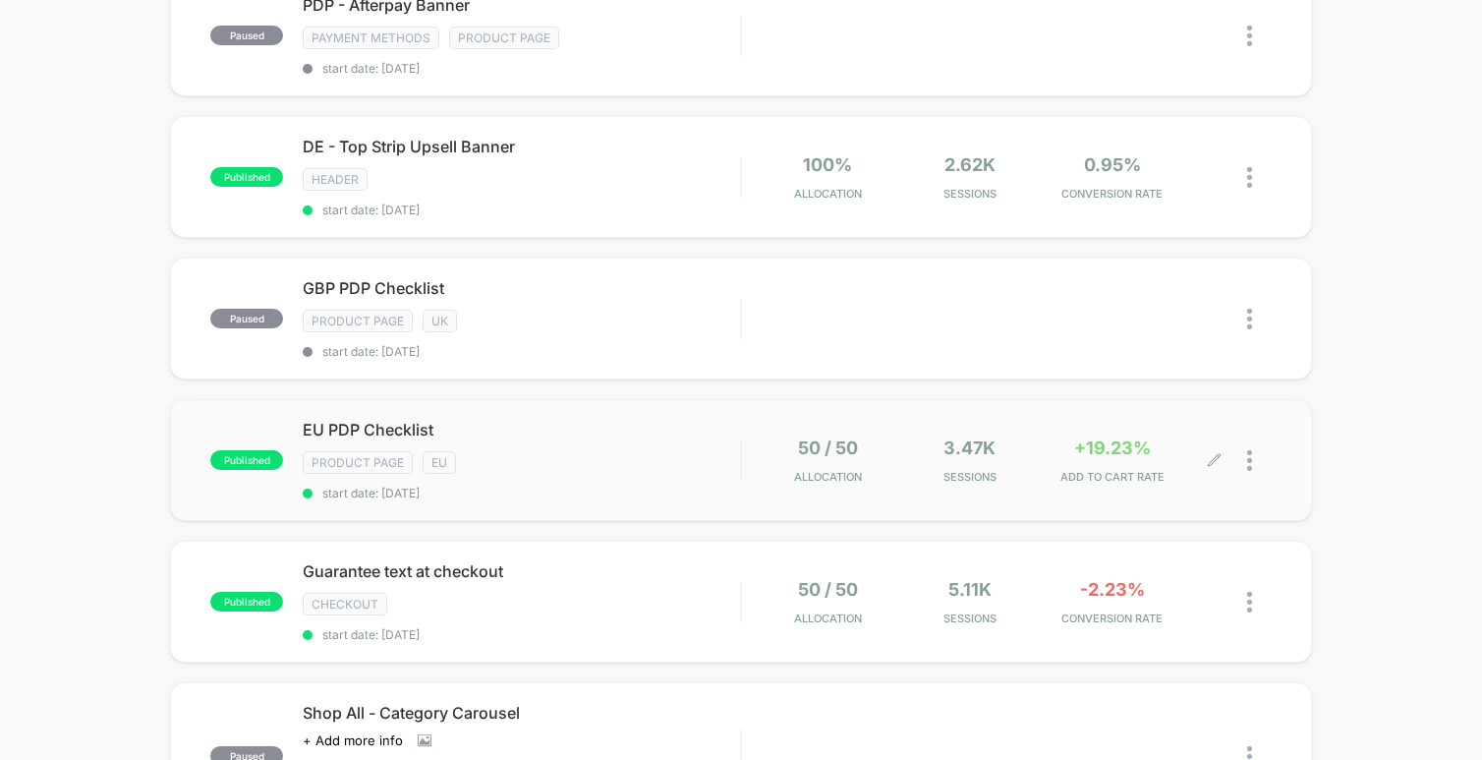  I want to click on span: 0.95%, so click(1112, 164).